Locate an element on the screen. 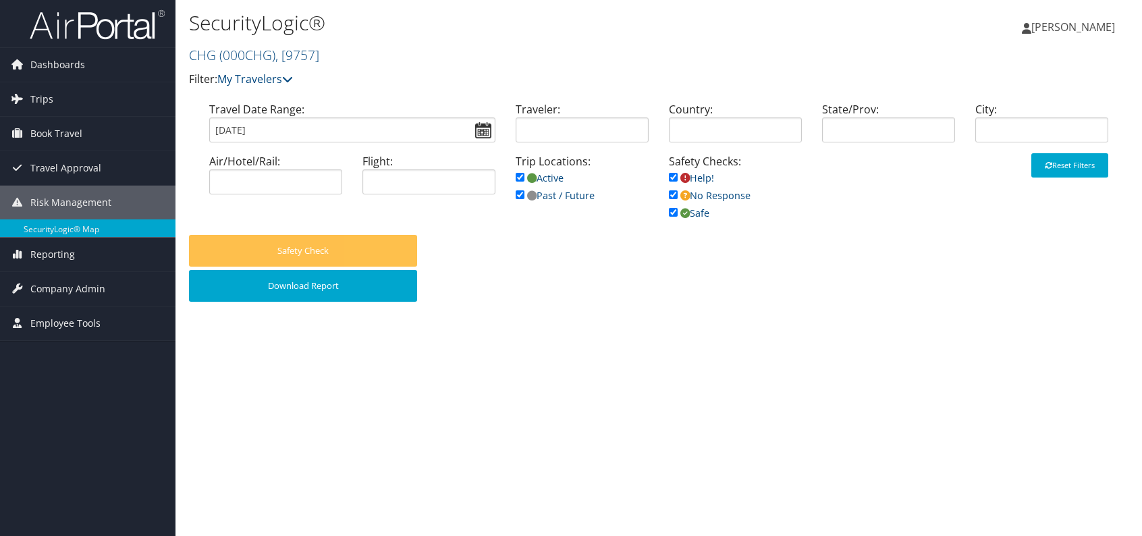 Image resolution: width=1142 pixels, height=536 pixels. div: Air/Hotel/Rail: is located at coordinates (275, 179).